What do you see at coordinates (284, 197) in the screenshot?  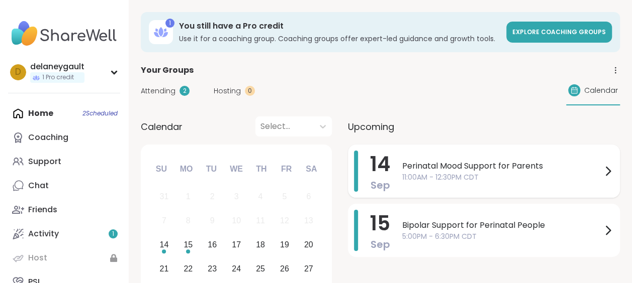 I see `div: Not available Friday, September 5th, 2025` at bounding box center [284, 197].